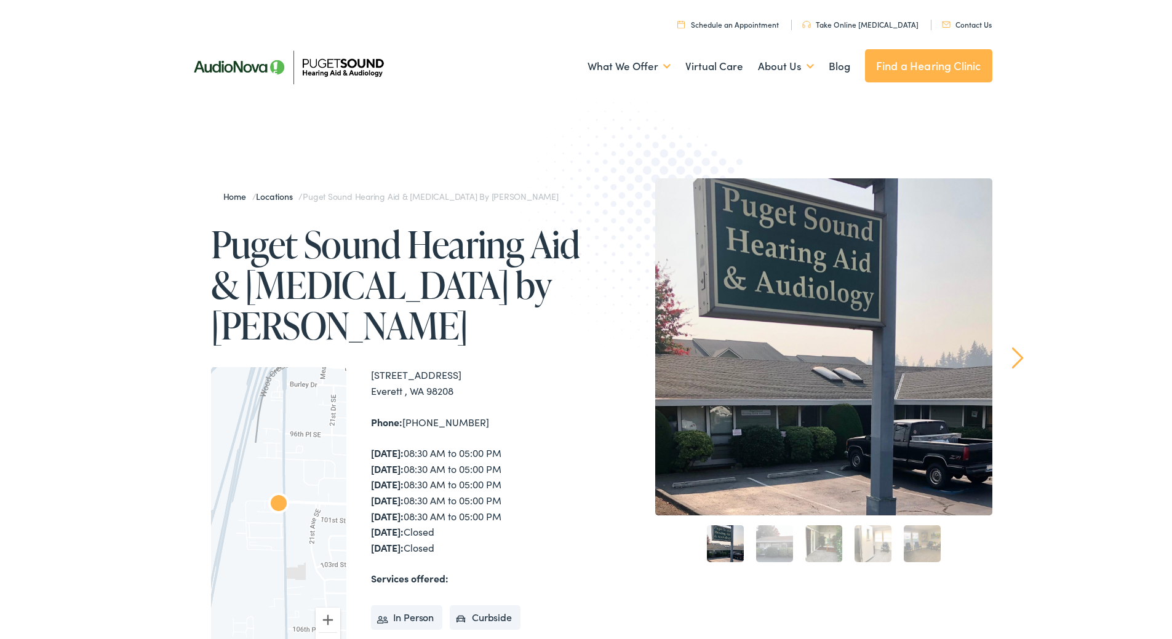 This screenshot has height=639, width=1172. What do you see at coordinates (629, 66) in the screenshot?
I see `a: What We Offer` at bounding box center [629, 66].